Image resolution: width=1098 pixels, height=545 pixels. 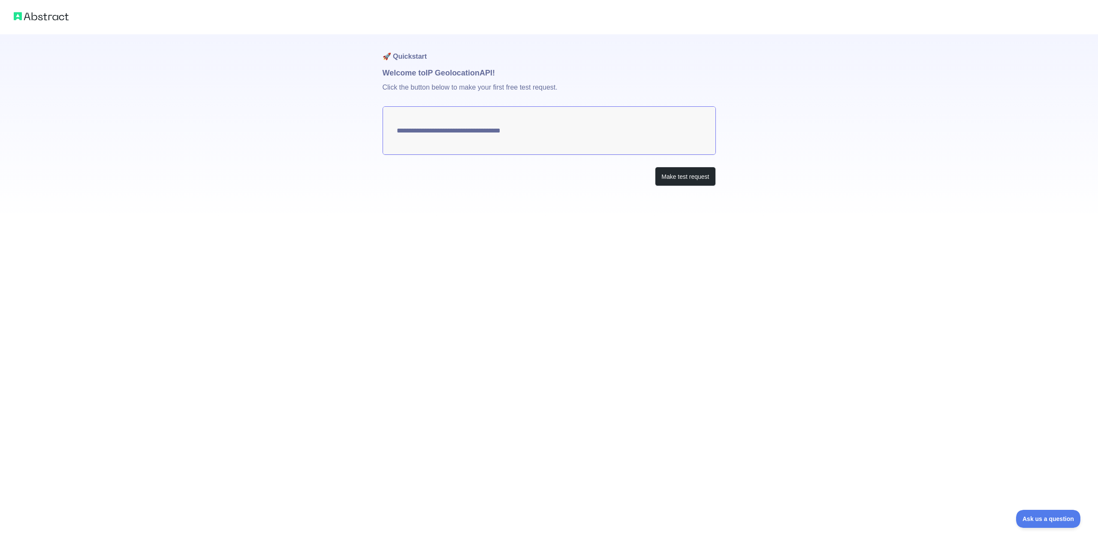 I want to click on p: Click the button below to make your first free test request., so click(x=549, y=93).